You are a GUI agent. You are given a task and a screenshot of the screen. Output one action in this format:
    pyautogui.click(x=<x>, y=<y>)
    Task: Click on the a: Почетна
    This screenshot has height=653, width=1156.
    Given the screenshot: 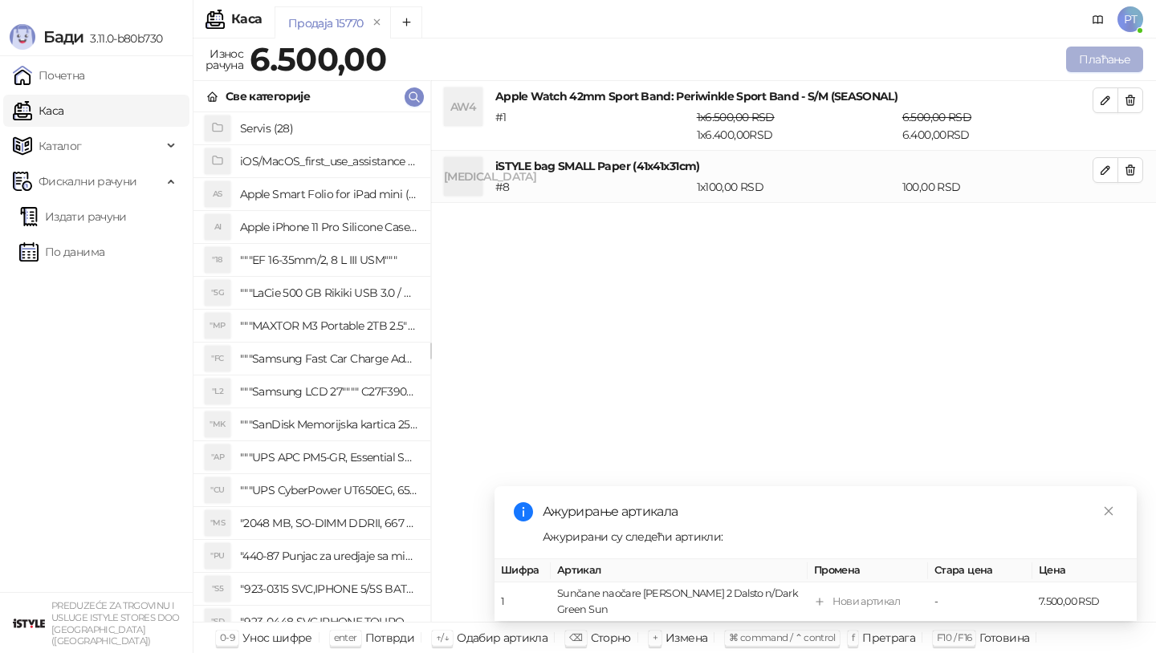 What is the action you would take?
    pyautogui.click(x=49, y=75)
    